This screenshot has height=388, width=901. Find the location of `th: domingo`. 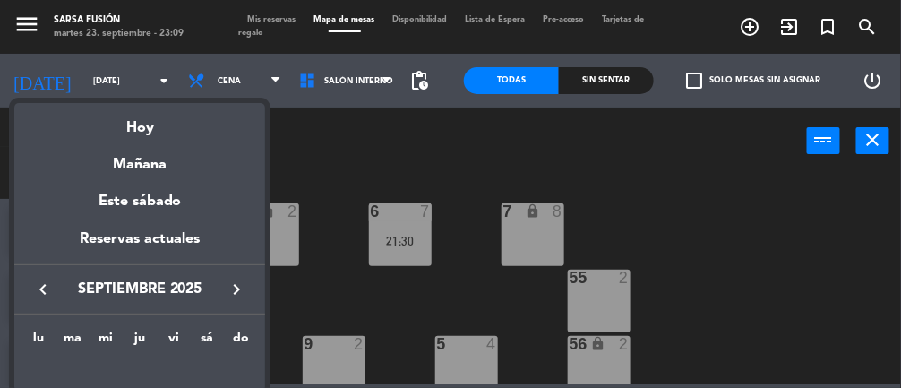

th: domingo is located at coordinates (241, 341).